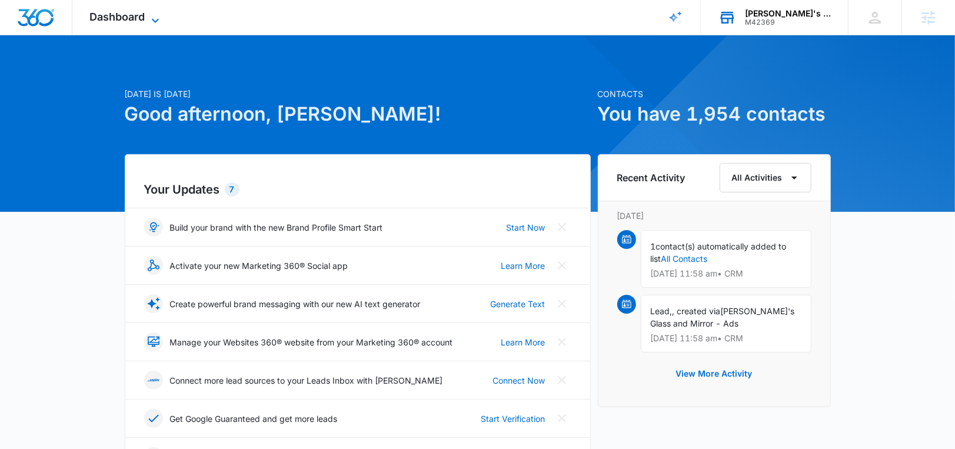  Describe the element at coordinates (766, 178) in the screenshot. I see `button: All Activities` at that location.